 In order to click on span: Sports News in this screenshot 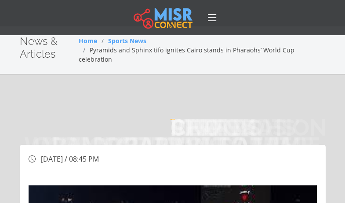, I will do `click(127, 40)`.